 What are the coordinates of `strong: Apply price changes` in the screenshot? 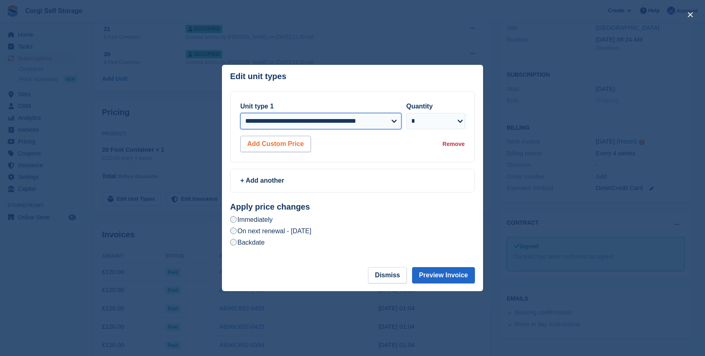 It's located at (270, 207).